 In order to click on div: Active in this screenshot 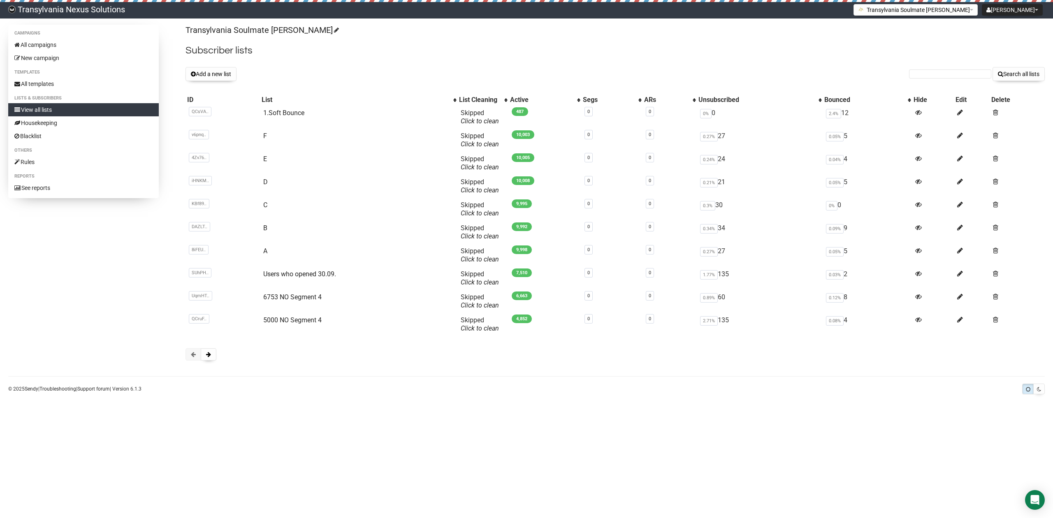, I will do `click(541, 100)`.